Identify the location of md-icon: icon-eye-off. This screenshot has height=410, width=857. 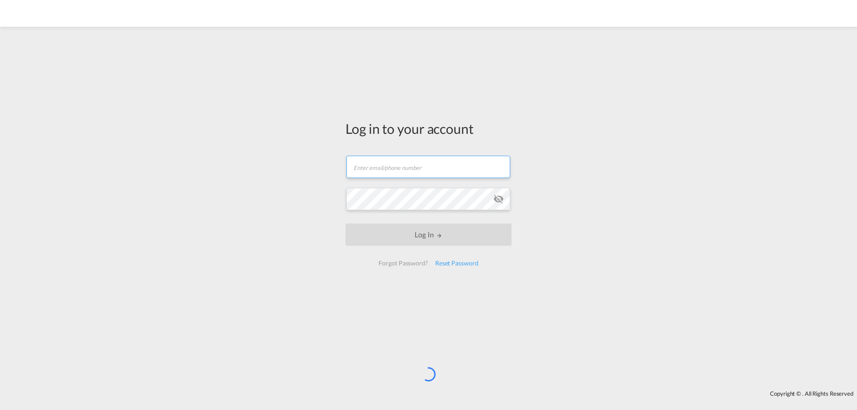
(499, 199).